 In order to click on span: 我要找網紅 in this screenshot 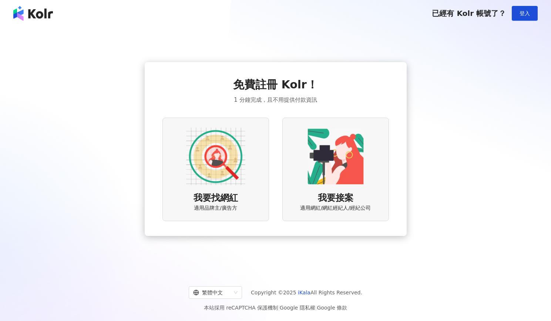, I will do `click(216, 198)`.